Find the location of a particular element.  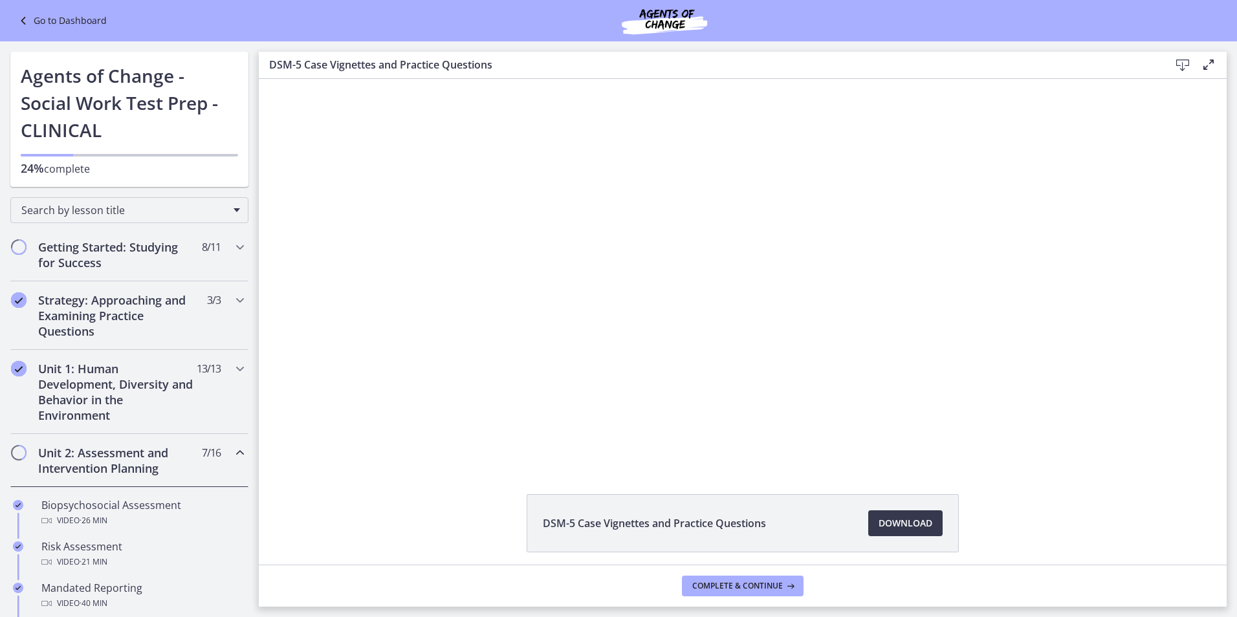

button: Complete & continue is located at coordinates (743, 586).